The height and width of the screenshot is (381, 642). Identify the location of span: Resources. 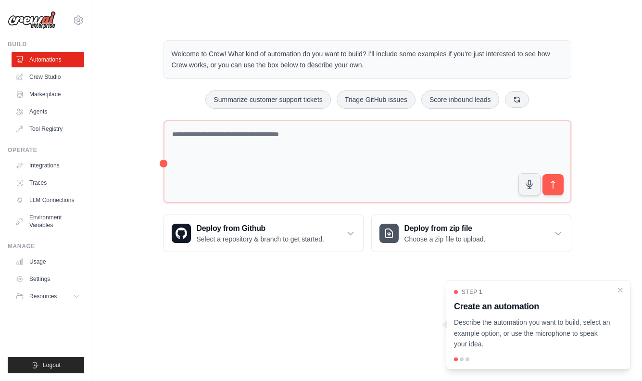
(43, 296).